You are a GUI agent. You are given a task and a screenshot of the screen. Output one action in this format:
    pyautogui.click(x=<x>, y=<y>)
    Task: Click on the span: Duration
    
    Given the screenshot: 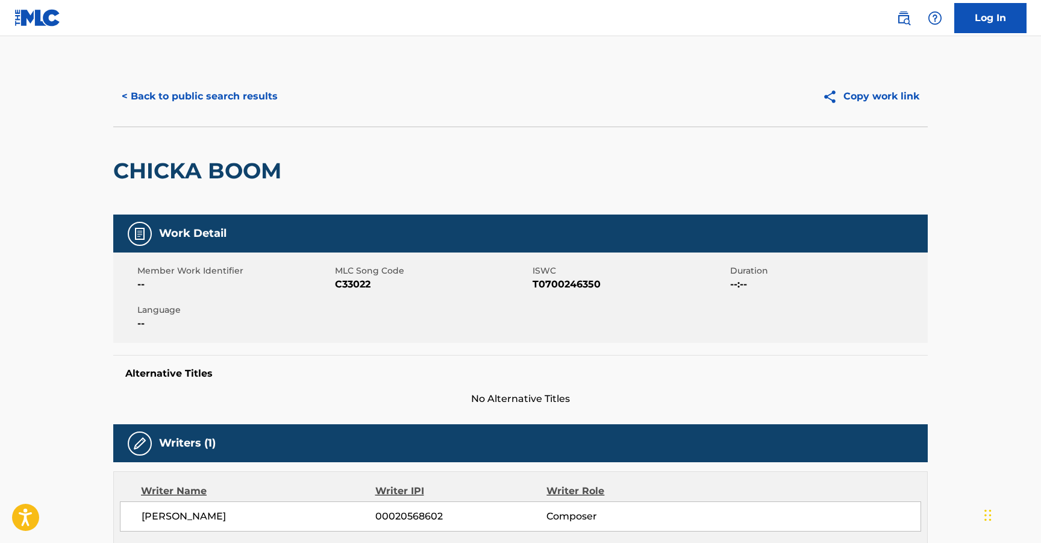 What is the action you would take?
    pyautogui.click(x=827, y=270)
    